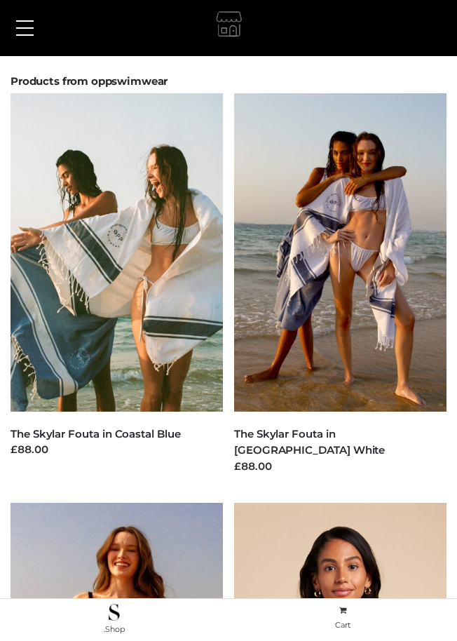  I want to click on a: The Skylar Fouta in Coastal Blue, so click(95, 433).